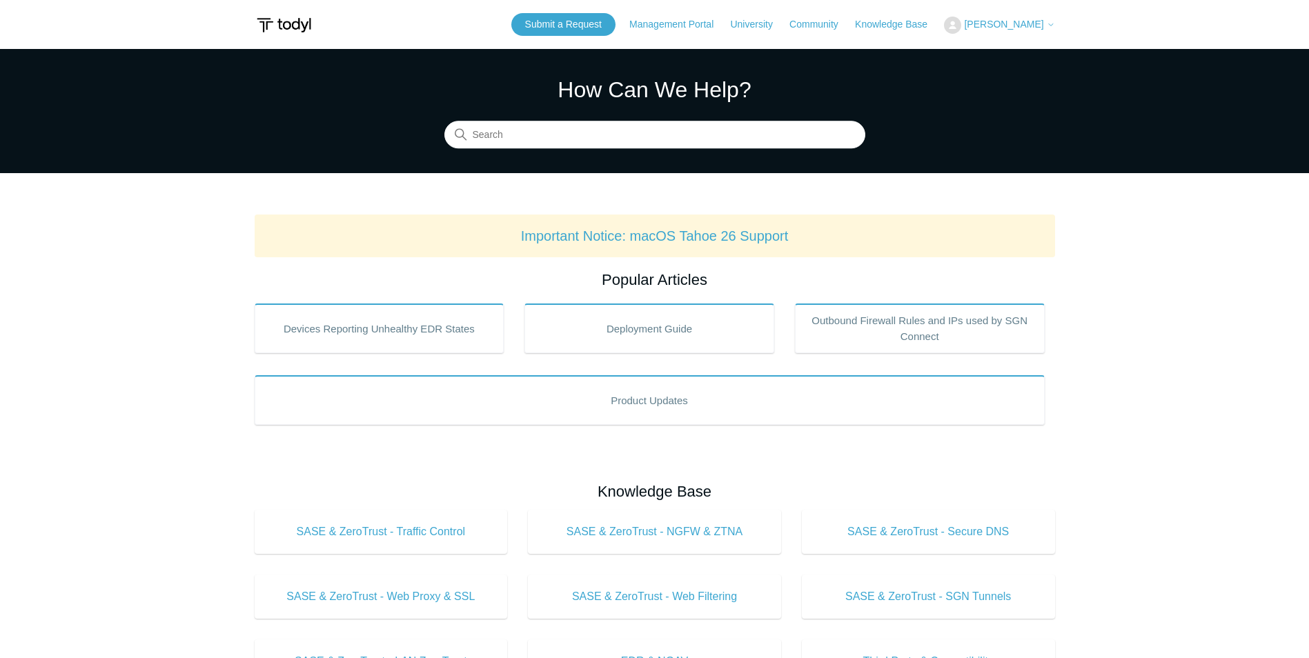 This screenshot has height=658, width=1309. Describe the element at coordinates (928, 532) in the screenshot. I see `a: SASE & ZeroTrust - Secure DNS` at that location.